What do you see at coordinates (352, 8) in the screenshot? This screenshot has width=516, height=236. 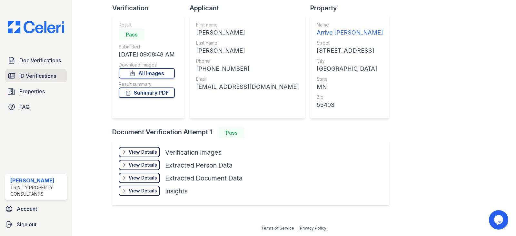 I see `div: Property` at bounding box center [352, 8].